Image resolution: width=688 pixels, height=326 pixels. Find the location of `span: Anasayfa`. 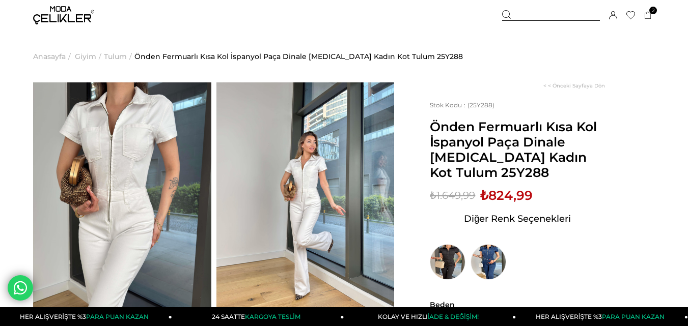

span: Anasayfa is located at coordinates (49, 57).